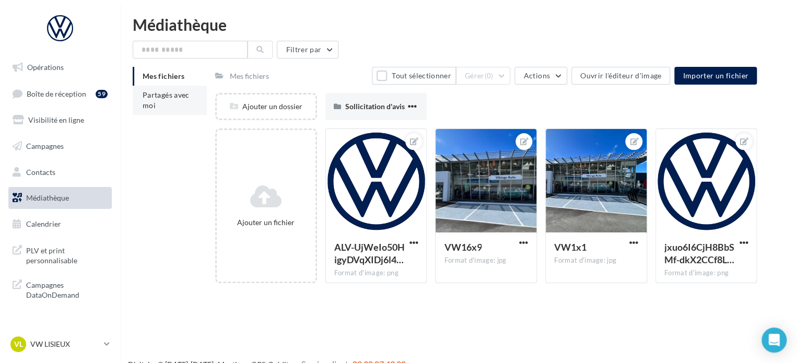  What do you see at coordinates (60, 198) in the screenshot?
I see `a: Médiathèque` at bounding box center [60, 198].